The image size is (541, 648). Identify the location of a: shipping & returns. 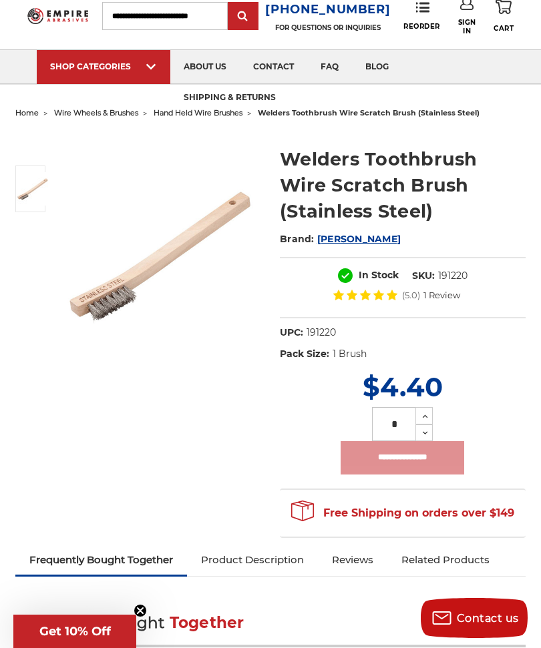
(230, 98).